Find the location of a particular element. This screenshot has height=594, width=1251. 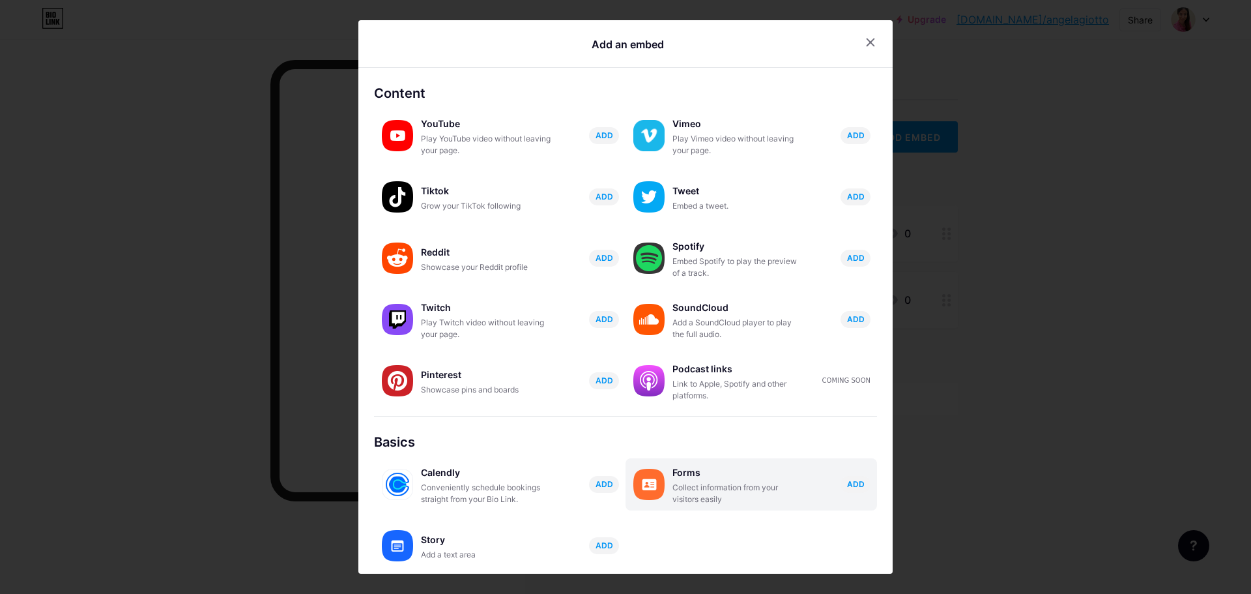

div: Link to Apple, Spotify and other platforms. is located at coordinates (738, 390).